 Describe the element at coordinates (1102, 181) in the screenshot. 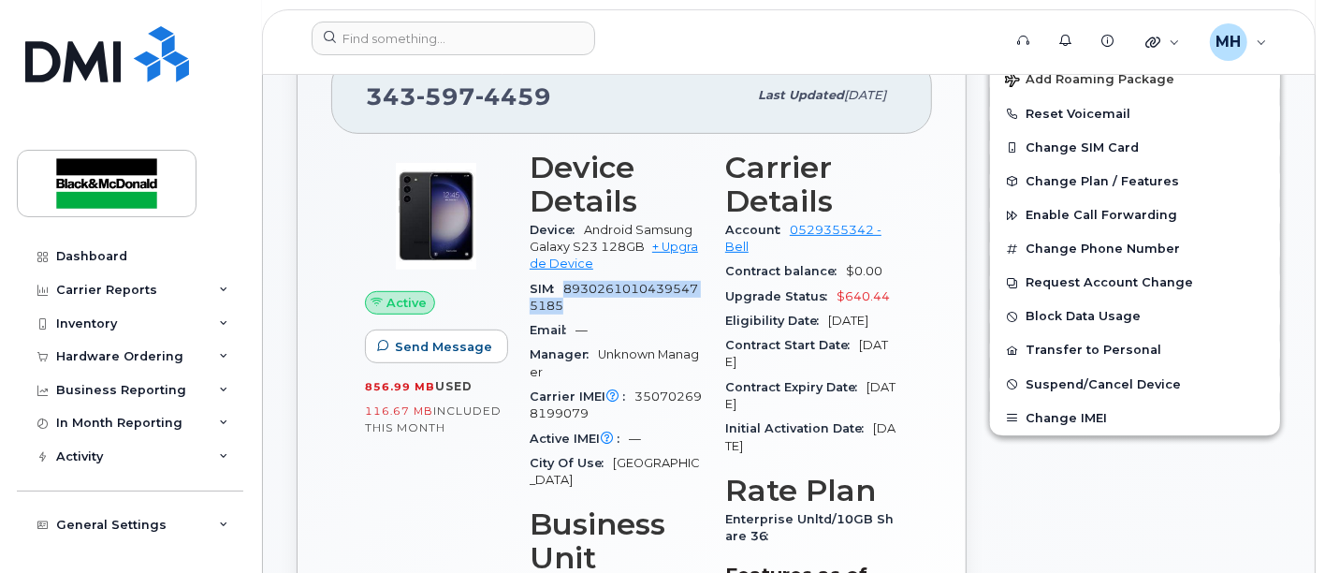

I see `span: Change Plan / Features` at that location.